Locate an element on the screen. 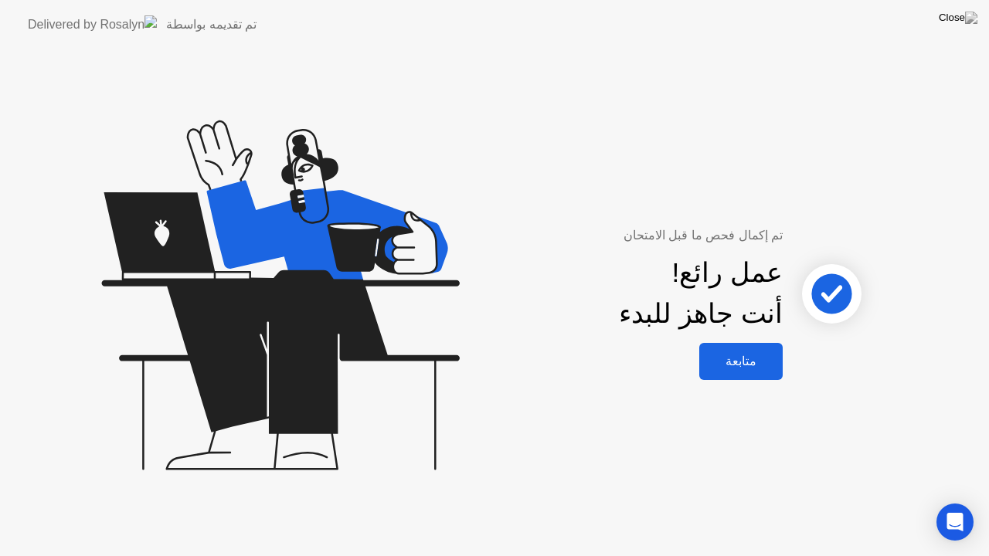  div: Open Intercom Messenger is located at coordinates (955, 522).